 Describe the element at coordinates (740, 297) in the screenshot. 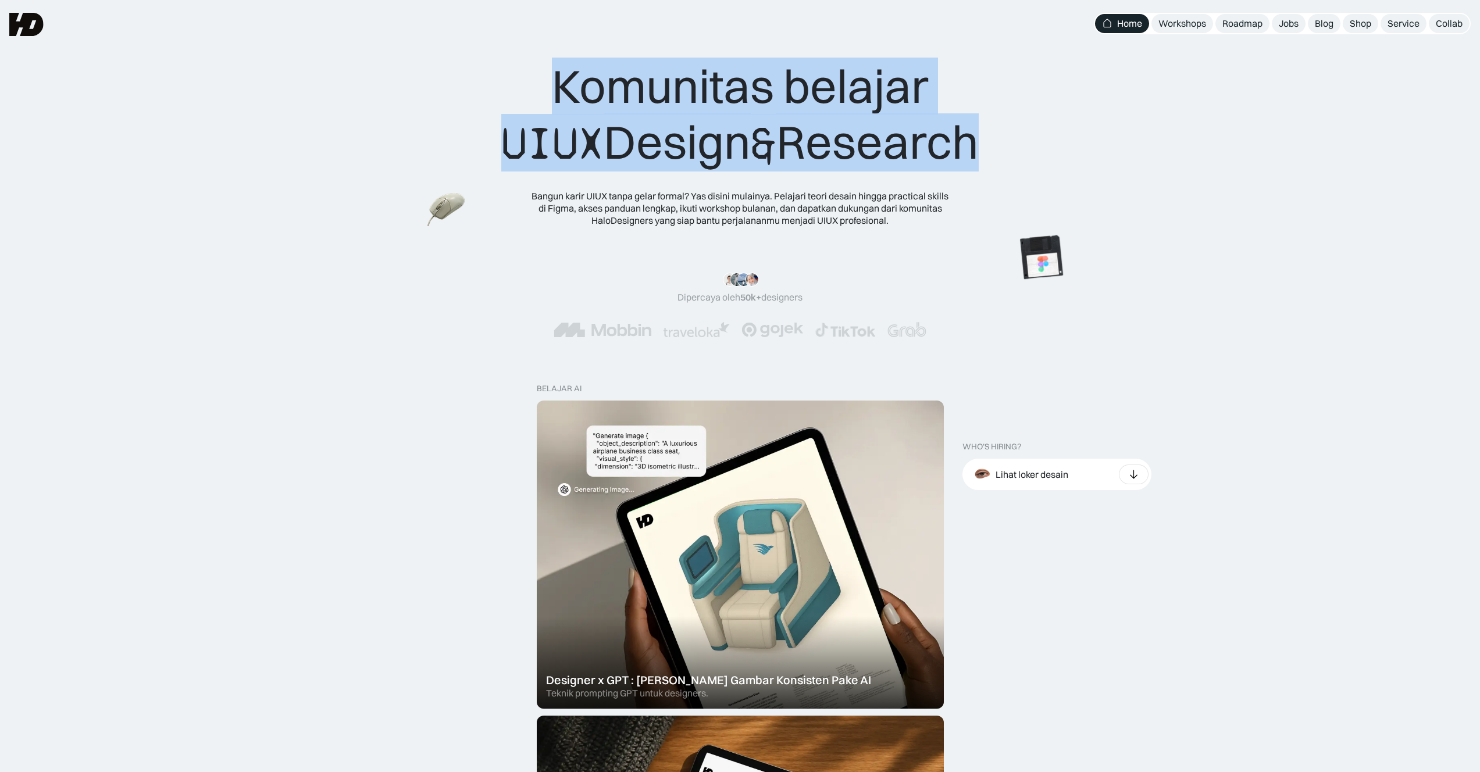

I see `div: Dipercaya oleh designers` at that location.